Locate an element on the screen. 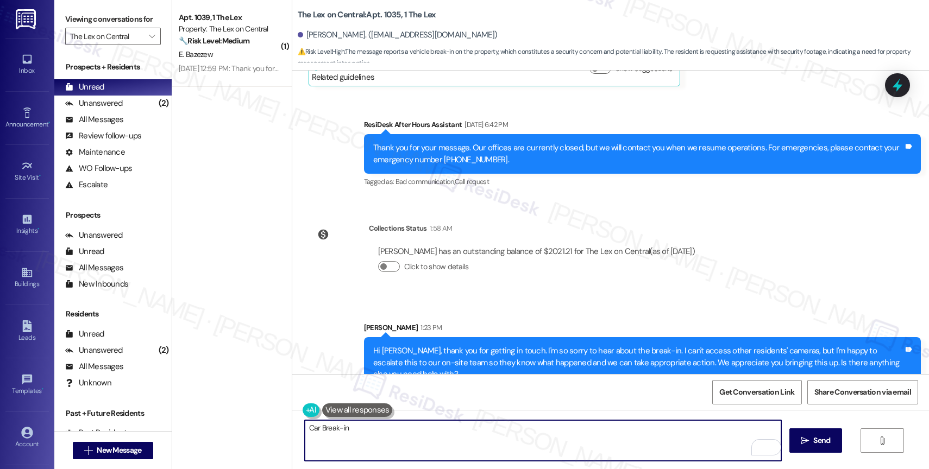 Image resolution: width=929 pixels, height=469 pixels. a: Inbox is located at coordinates (27, 65).